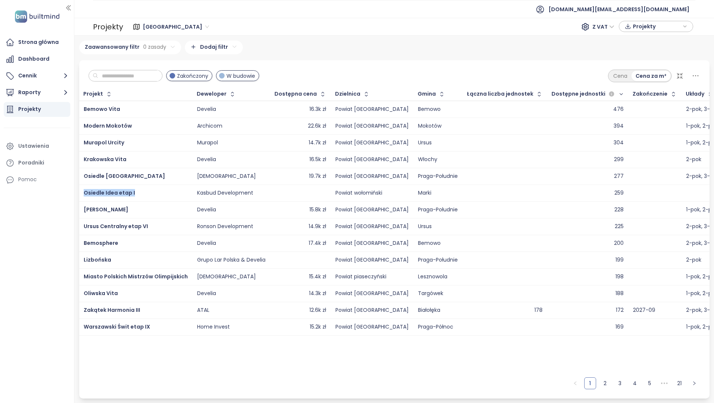  What do you see at coordinates (619, 160) in the screenshot?
I see `div: 299` at bounding box center [619, 160].